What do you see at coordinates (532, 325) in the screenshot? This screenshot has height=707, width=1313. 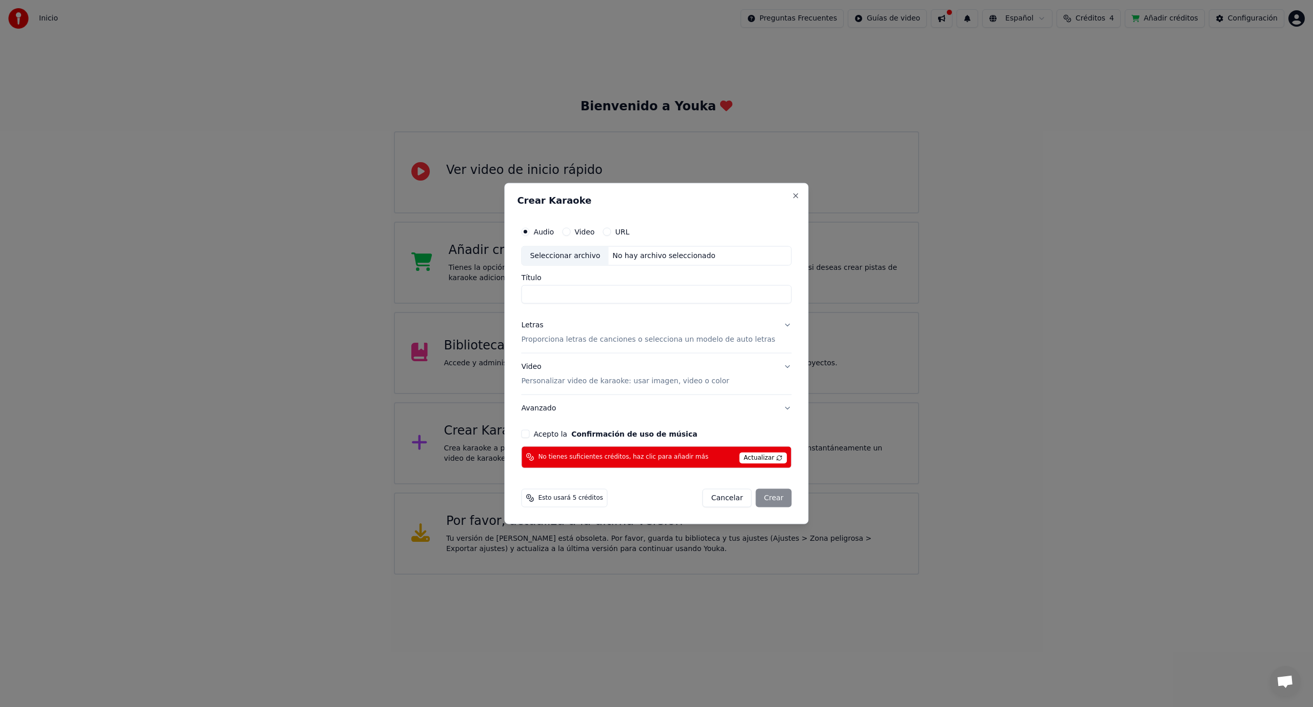 I see `div: Letras` at bounding box center [532, 325].